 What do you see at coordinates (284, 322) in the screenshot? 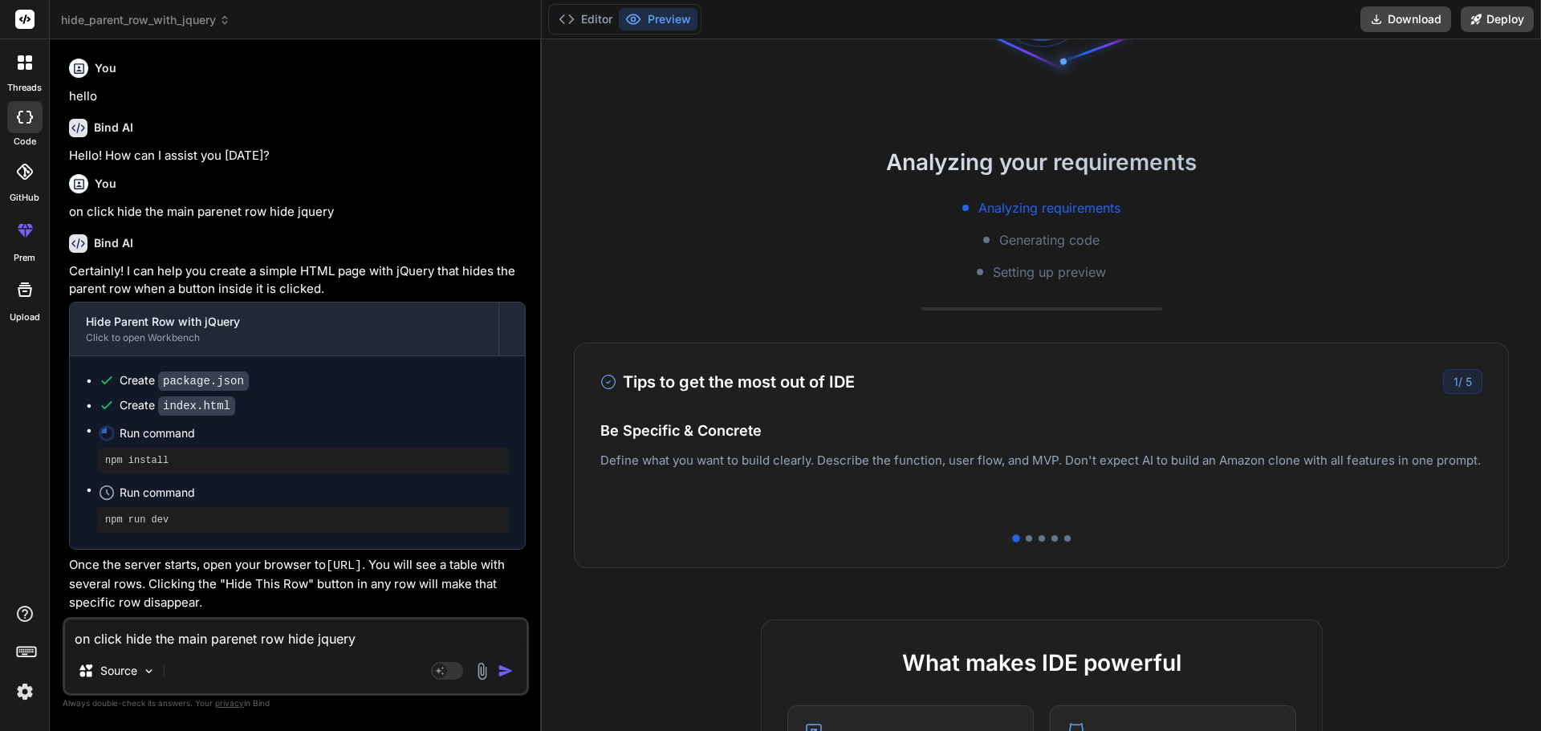
I see `div: Hide Parent Row with jQuery` at bounding box center [284, 322].